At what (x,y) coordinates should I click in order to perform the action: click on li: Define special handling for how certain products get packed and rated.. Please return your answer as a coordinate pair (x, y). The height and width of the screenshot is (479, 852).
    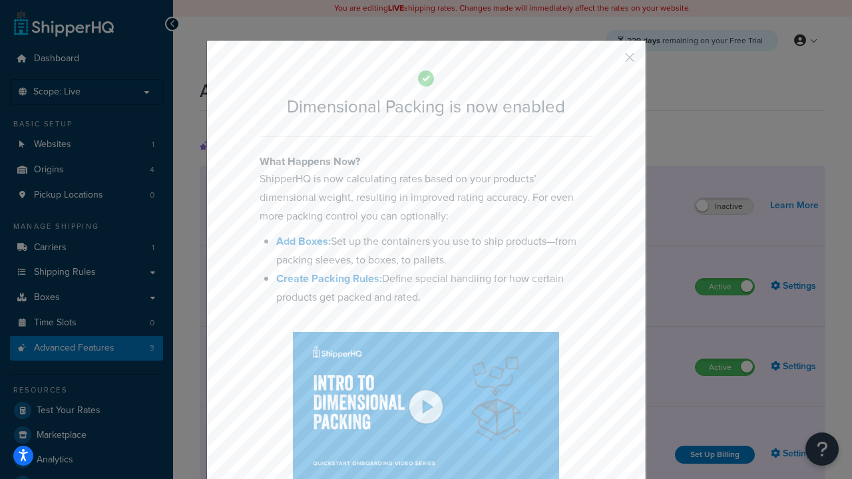
    Looking at the image, I should click on (434, 288).